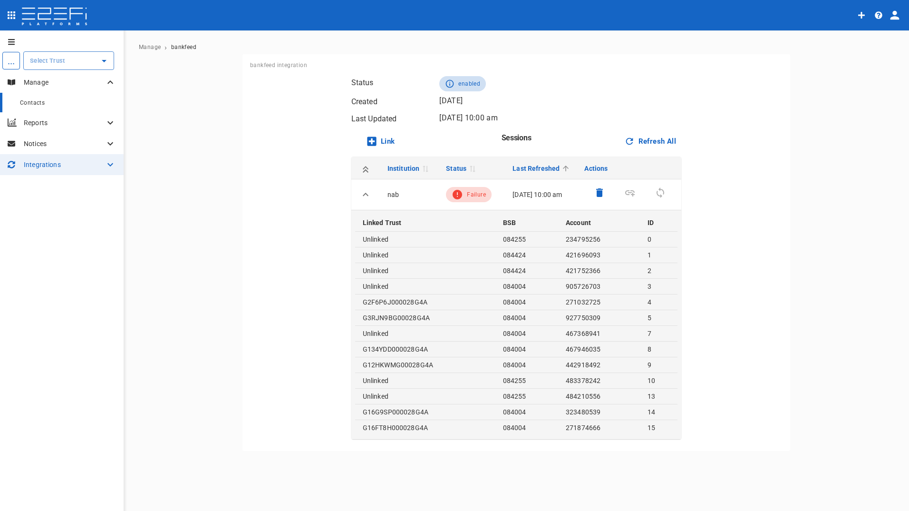  Describe the element at coordinates (404, 168) in the screenshot. I see `div: Institution` at that location.